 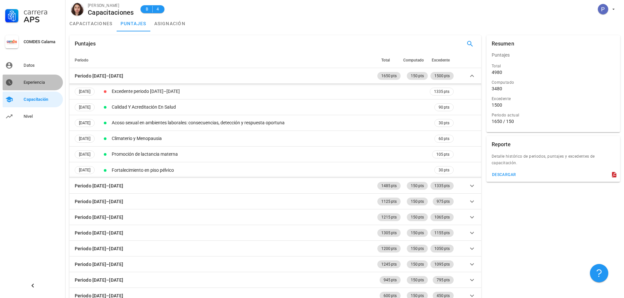 I want to click on span: 4, so click(x=158, y=9).